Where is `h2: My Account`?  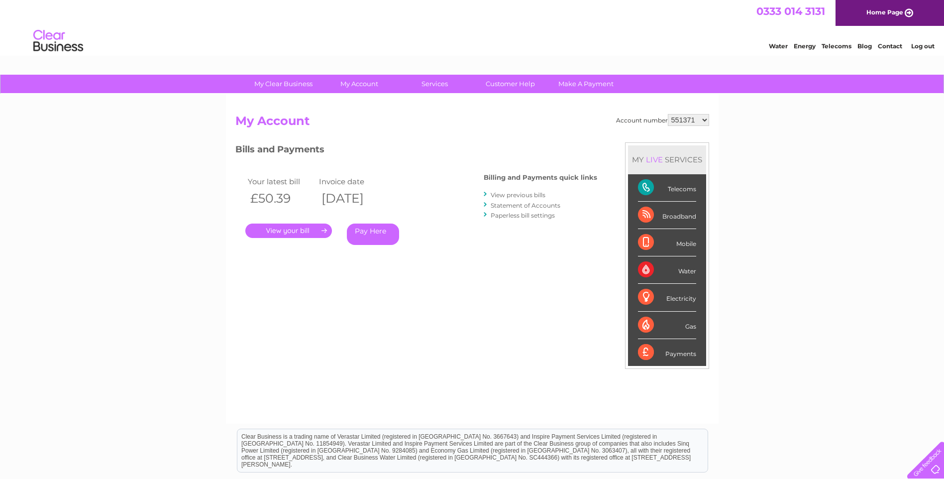 h2: My Account is located at coordinates (472, 123).